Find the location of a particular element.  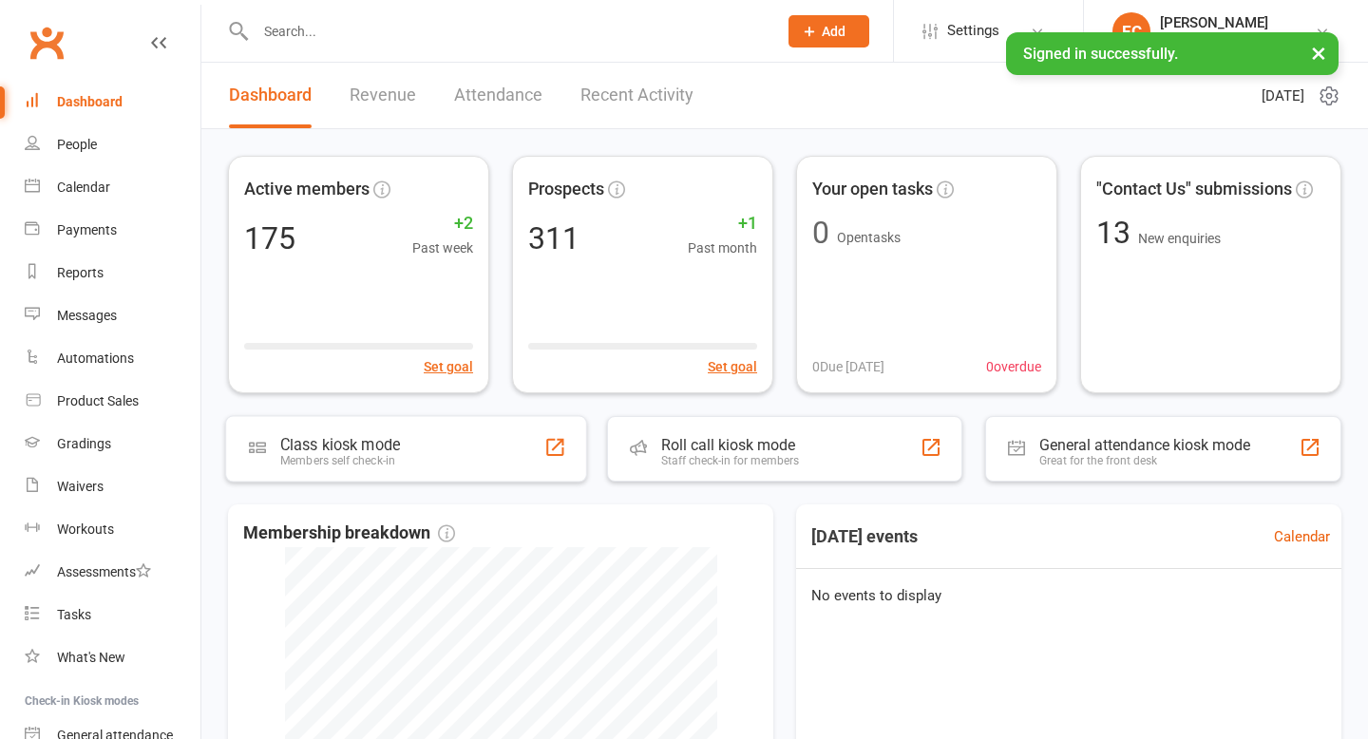

a: Revenue is located at coordinates (383, 95).